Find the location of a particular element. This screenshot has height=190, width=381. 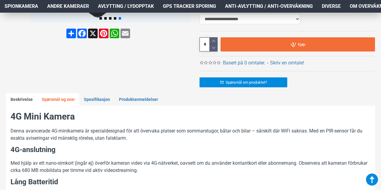

h3: Lång Batteritid is located at coordinates (191, 182).